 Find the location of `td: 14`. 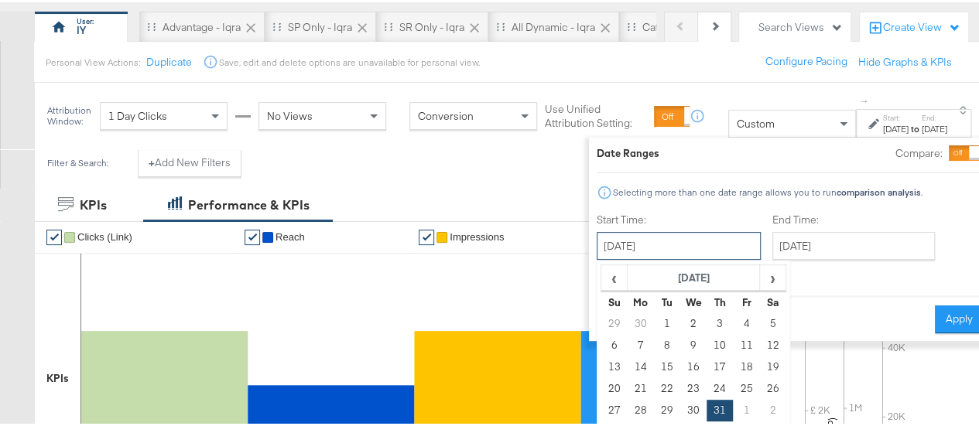

td: 14 is located at coordinates (640, 365).